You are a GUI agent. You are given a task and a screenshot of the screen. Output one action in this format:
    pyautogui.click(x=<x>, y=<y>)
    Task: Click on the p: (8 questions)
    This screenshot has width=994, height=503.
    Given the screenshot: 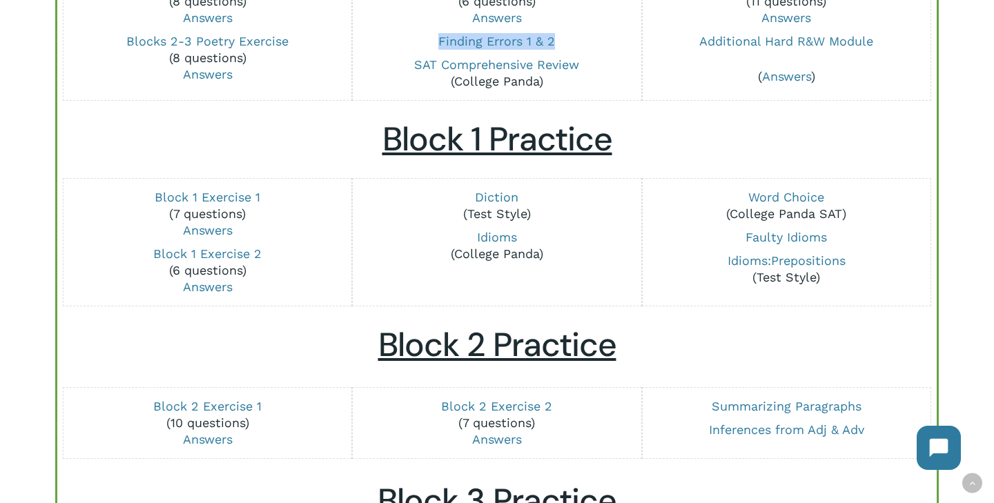 What is the action you would take?
    pyautogui.click(x=208, y=58)
    